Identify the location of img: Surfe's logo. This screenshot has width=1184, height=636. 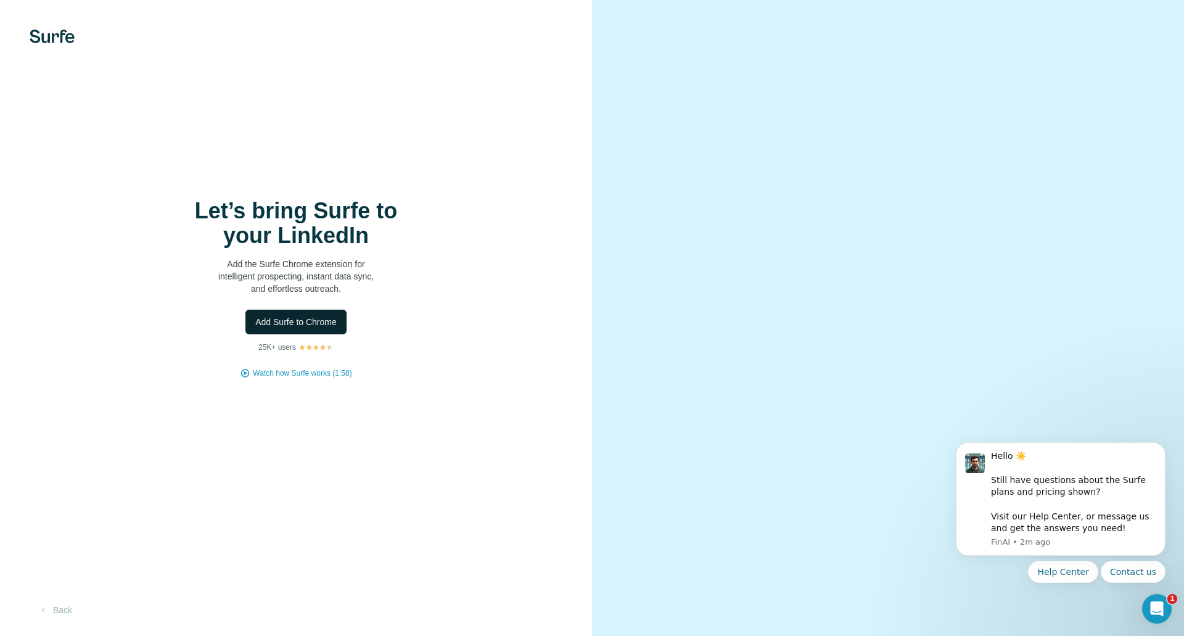
(52, 36).